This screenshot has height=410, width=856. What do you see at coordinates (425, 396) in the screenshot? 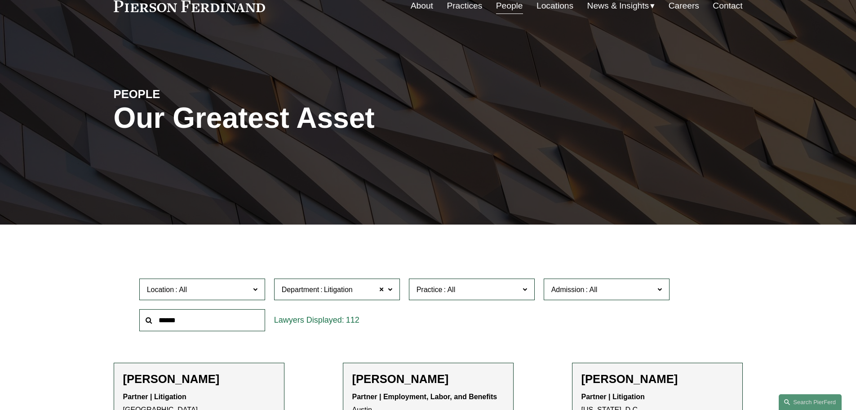
I see `strong: Partner | Employment, Labor, and Benefits` at bounding box center [425, 396].